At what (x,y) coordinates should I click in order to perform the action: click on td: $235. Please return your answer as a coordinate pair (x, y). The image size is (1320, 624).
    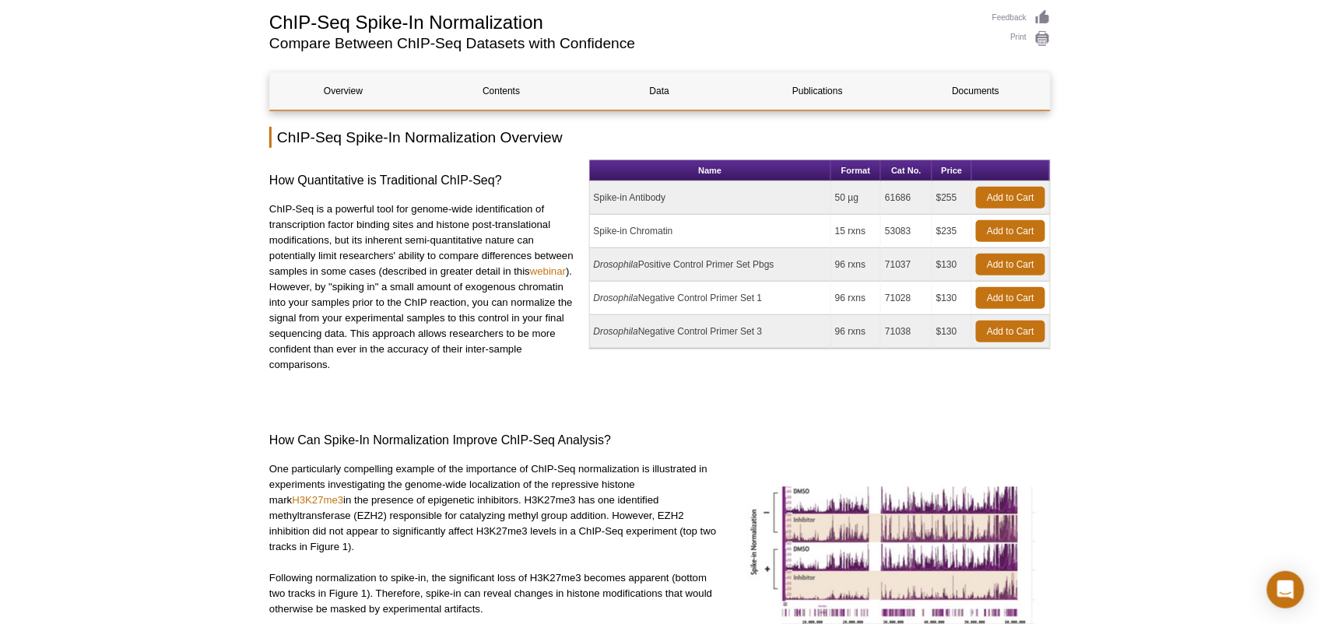
    Looking at the image, I should click on (952, 231).